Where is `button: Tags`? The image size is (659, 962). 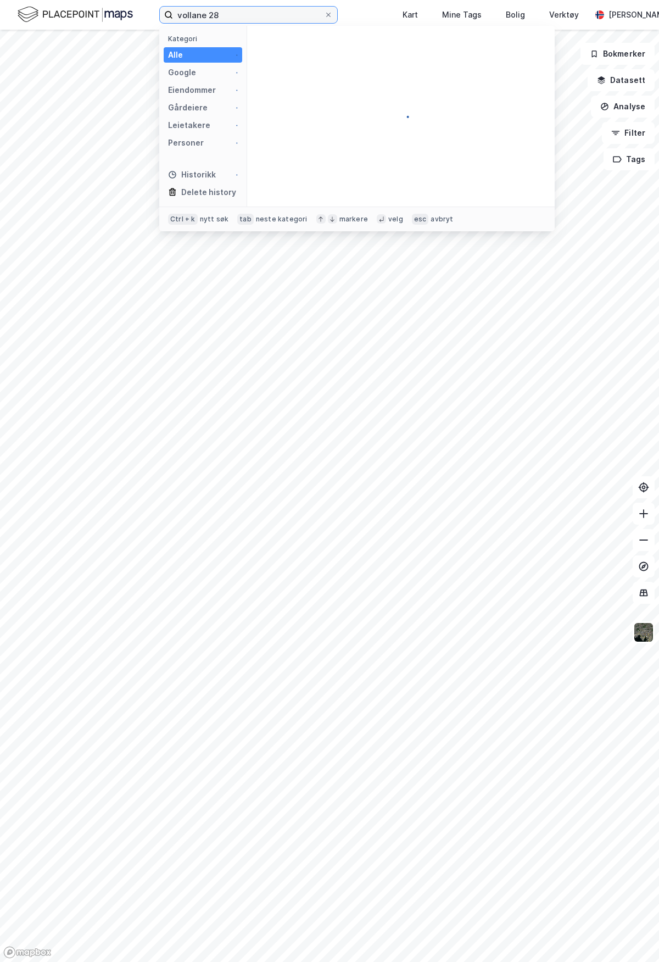 button: Tags is located at coordinates (629, 159).